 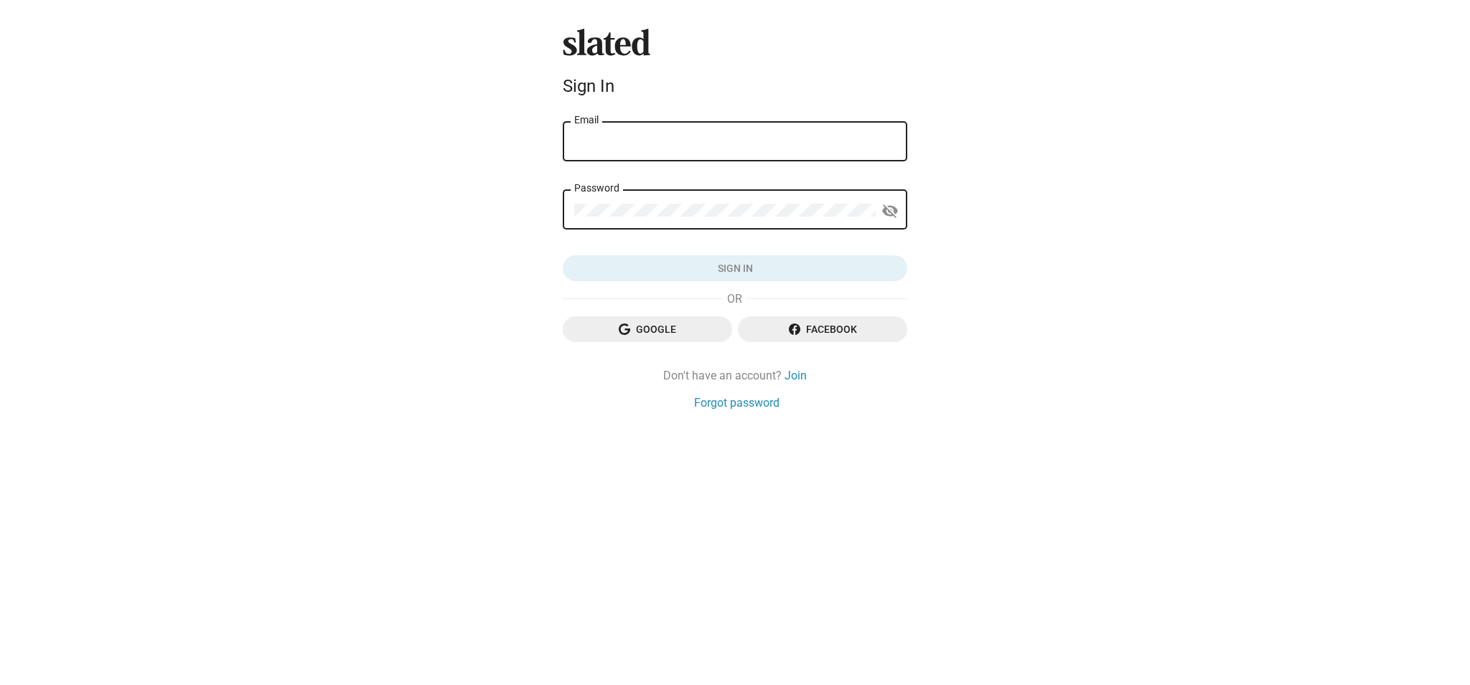 I want to click on button: Show password, so click(x=890, y=211).